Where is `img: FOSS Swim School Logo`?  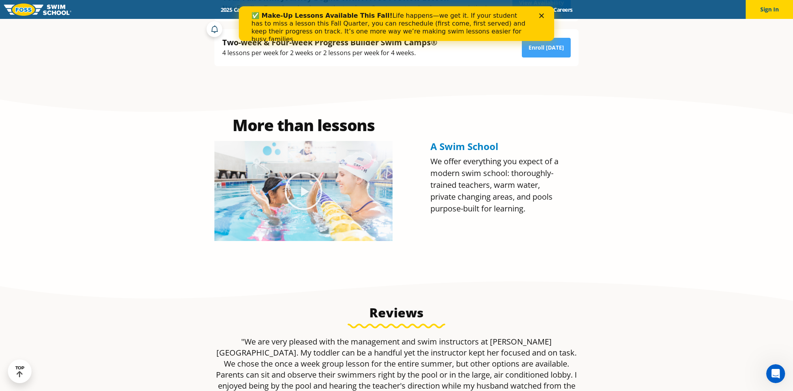
img: FOSS Swim School Logo is located at coordinates (37, 9).